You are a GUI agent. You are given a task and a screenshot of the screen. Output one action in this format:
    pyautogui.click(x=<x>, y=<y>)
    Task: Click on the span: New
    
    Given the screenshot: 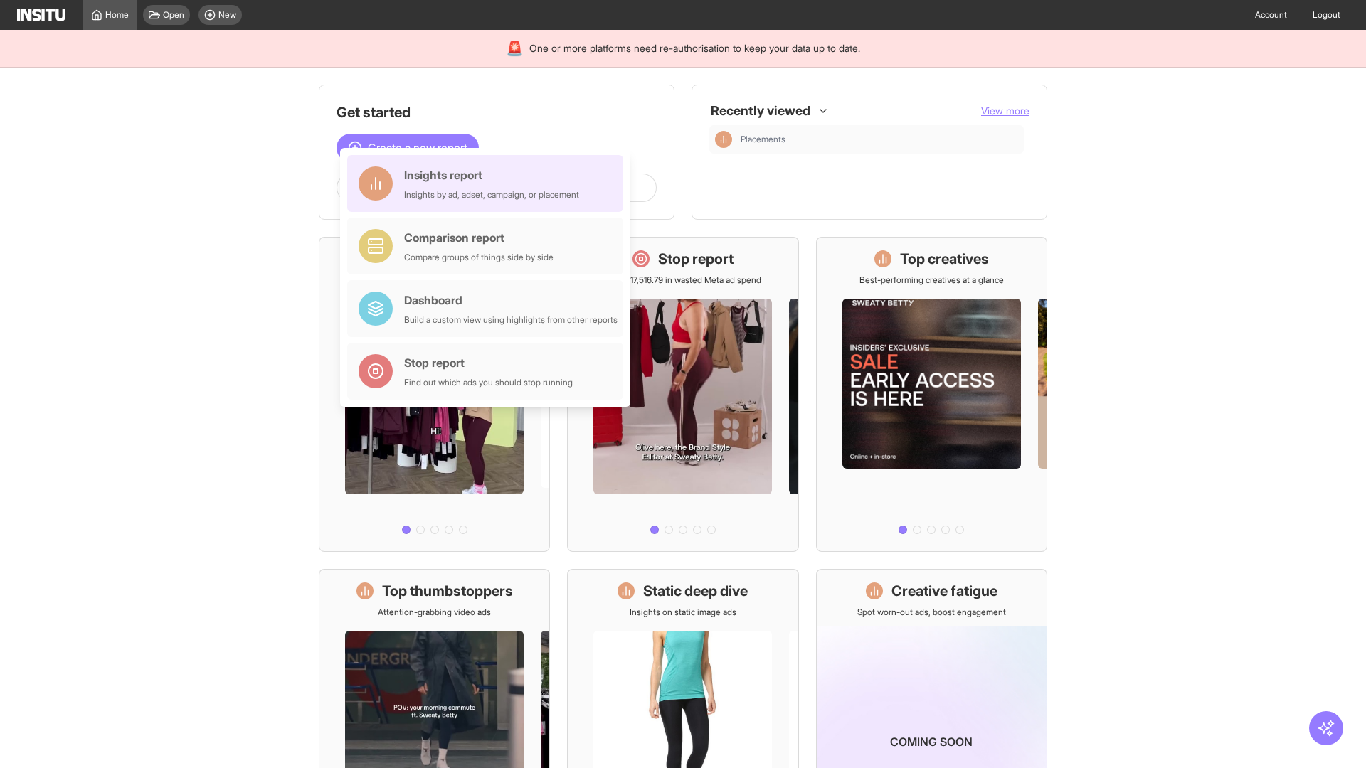 What is the action you would take?
    pyautogui.click(x=227, y=15)
    